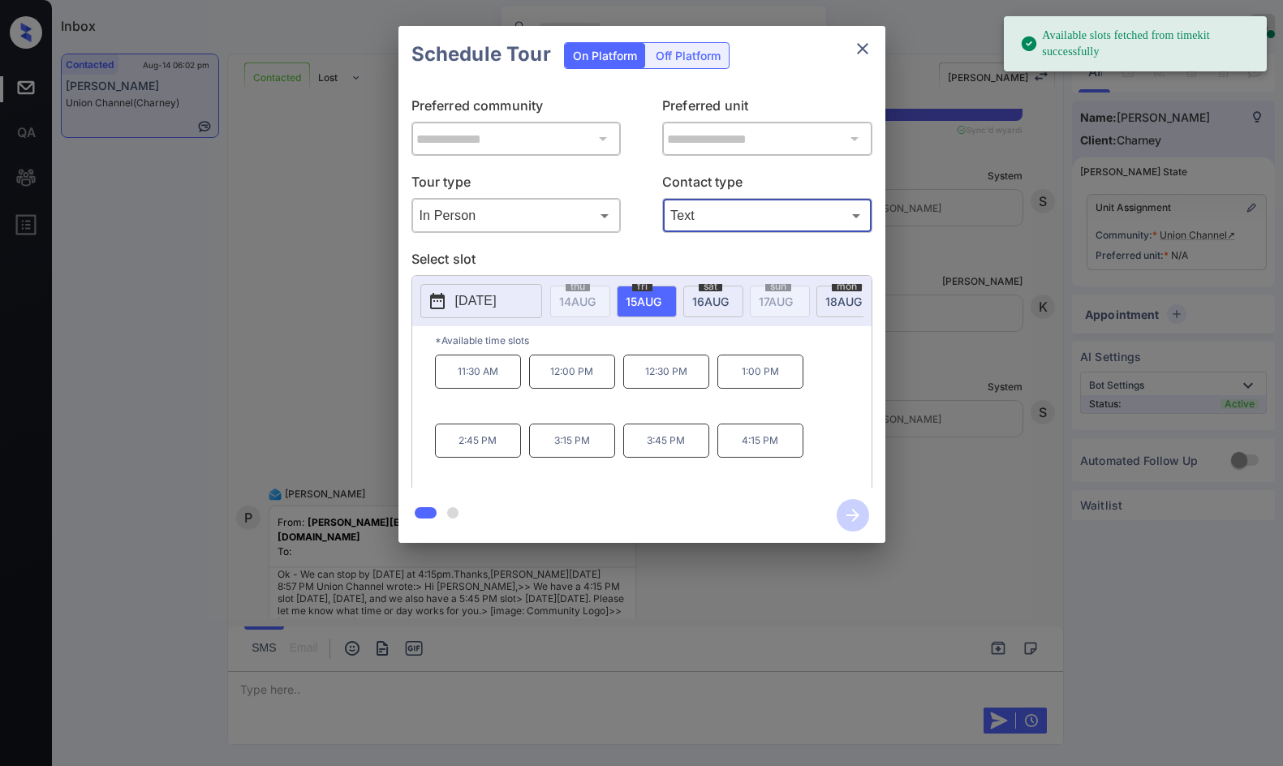 The width and height of the screenshot is (1283, 766). What do you see at coordinates (767, 109) in the screenshot?
I see `p: Preferred unit` at bounding box center [767, 109].